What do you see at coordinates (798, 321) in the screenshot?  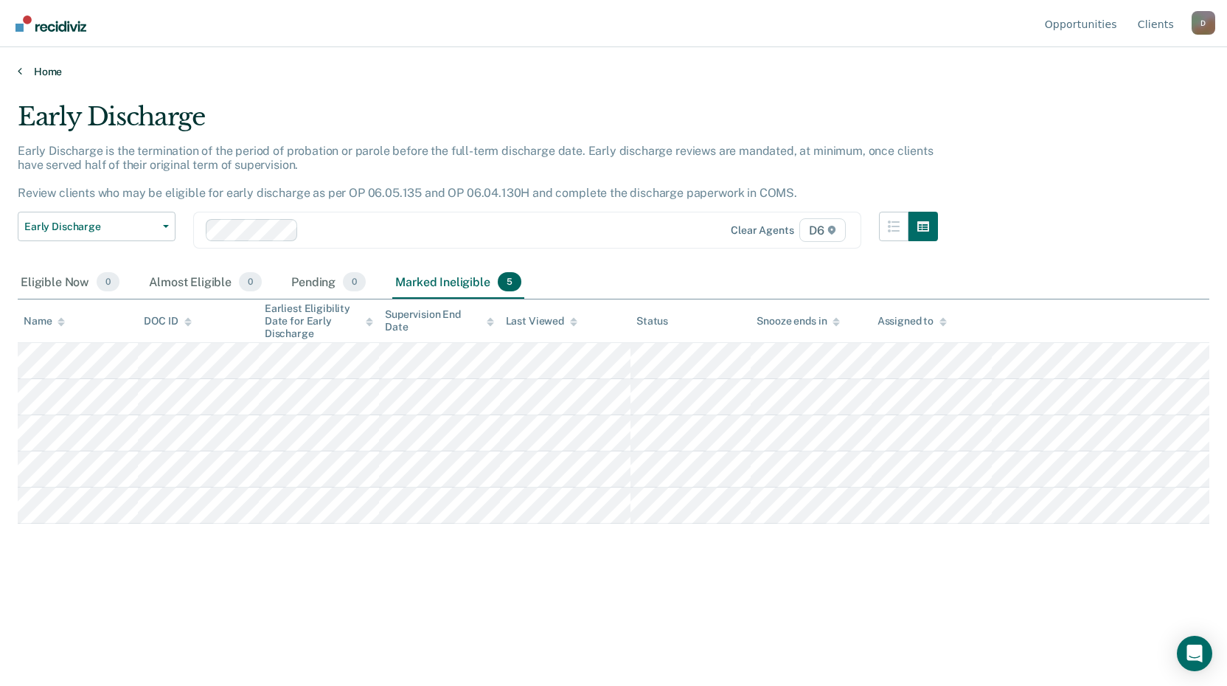 I see `div: Snooze ends in` at bounding box center [798, 321].